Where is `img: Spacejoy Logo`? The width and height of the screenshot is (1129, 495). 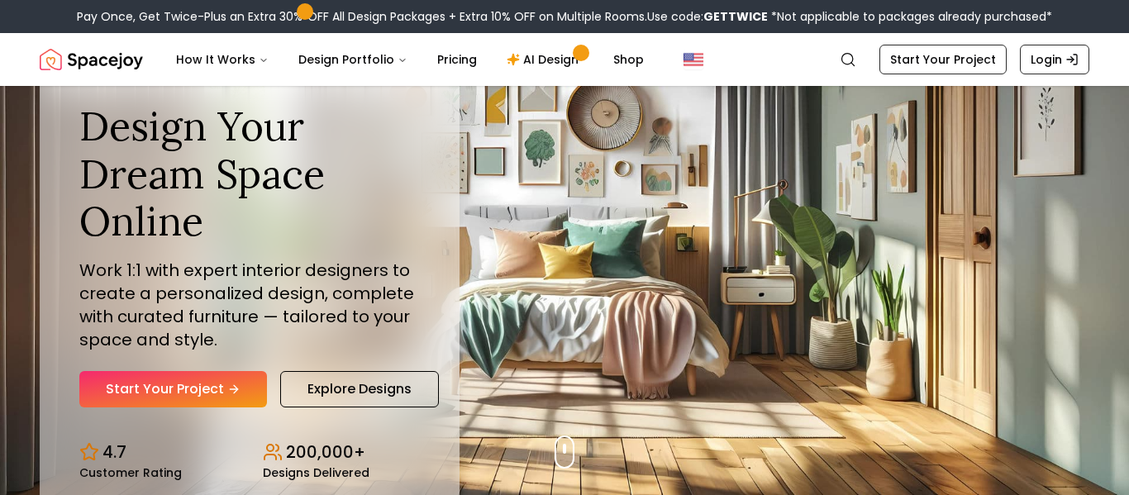
img: Spacejoy Logo is located at coordinates (91, 60).